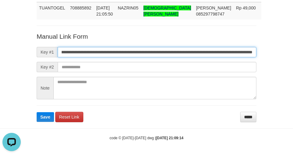 The height and width of the screenshot is (156, 293). Describe the element at coordinates (52, 11) in the screenshot. I see `td: TUANTOGEL` at that location.